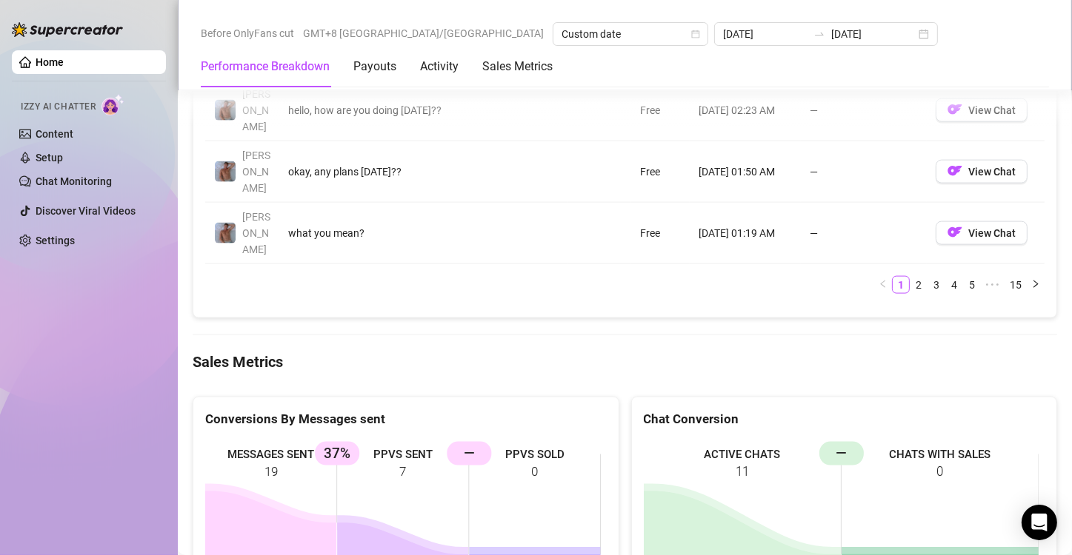 This screenshot has height=555, width=1072. I want to click on a: Settings, so click(55, 241).